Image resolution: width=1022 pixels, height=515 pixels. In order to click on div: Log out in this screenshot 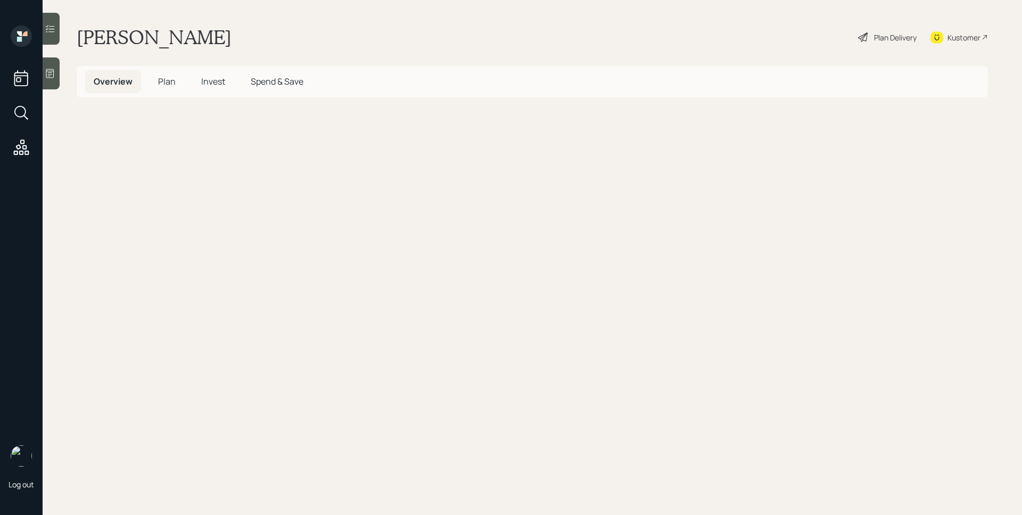, I will do `click(21, 484)`.